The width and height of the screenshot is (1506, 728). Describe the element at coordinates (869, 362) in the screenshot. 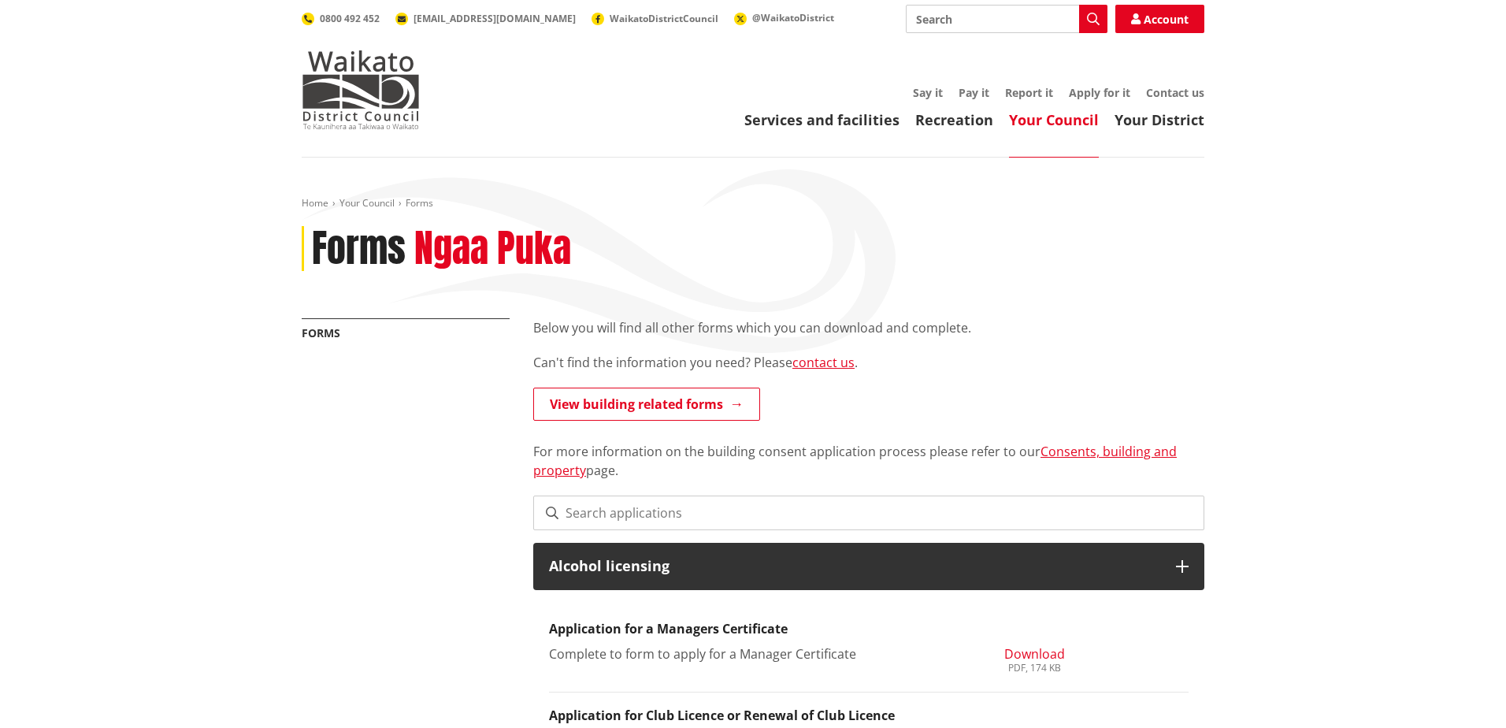

I see `p: Can't find the information you need? Please .` at that location.